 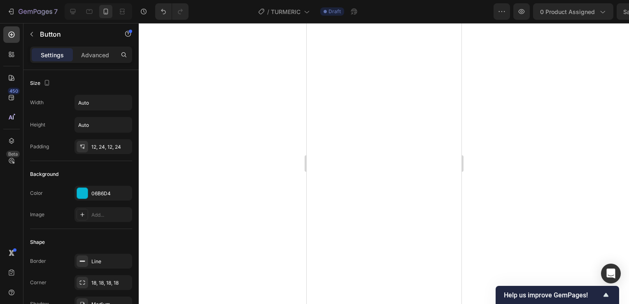 What do you see at coordinates (591, 12) in the screenshot?
I see `div: Publish` at bounding box center [591, 12].